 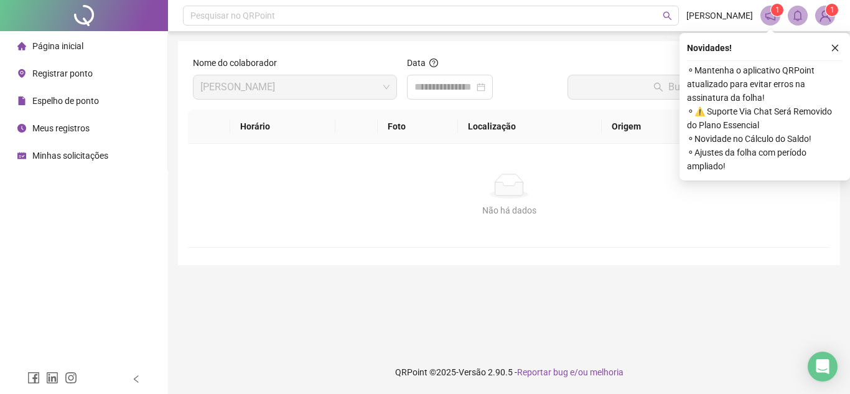 What do you see at coordinates (765, 159) in the screenshot?
I see `span: ⚬ Ajustes da folha com período ampliado!` at bounding box center [765, 159].